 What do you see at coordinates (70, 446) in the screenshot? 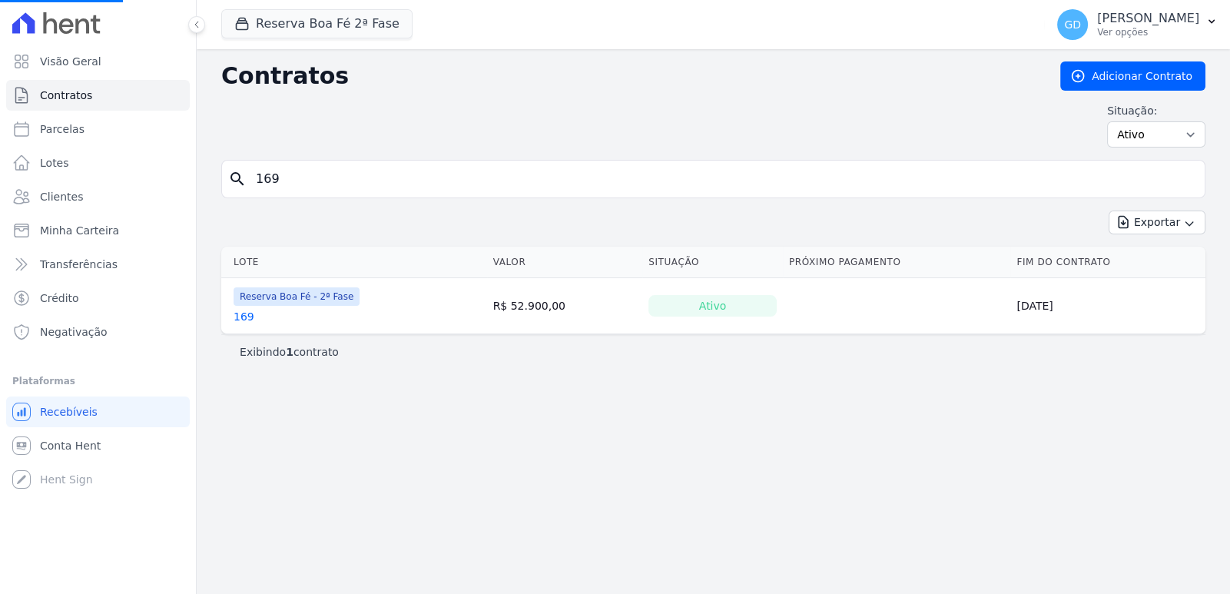
I see `span: Conta Hent` at bounding box center [70, 446].